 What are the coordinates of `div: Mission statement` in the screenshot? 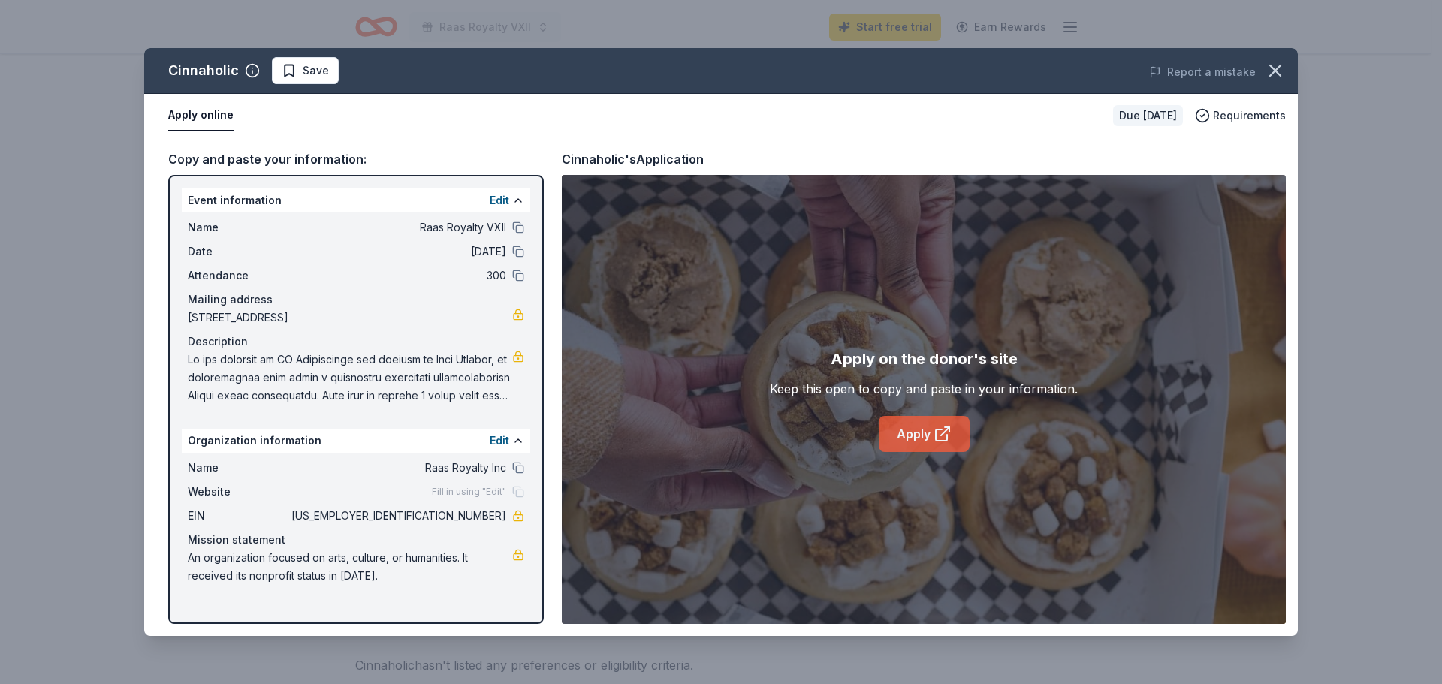 It's located at (356, 540).